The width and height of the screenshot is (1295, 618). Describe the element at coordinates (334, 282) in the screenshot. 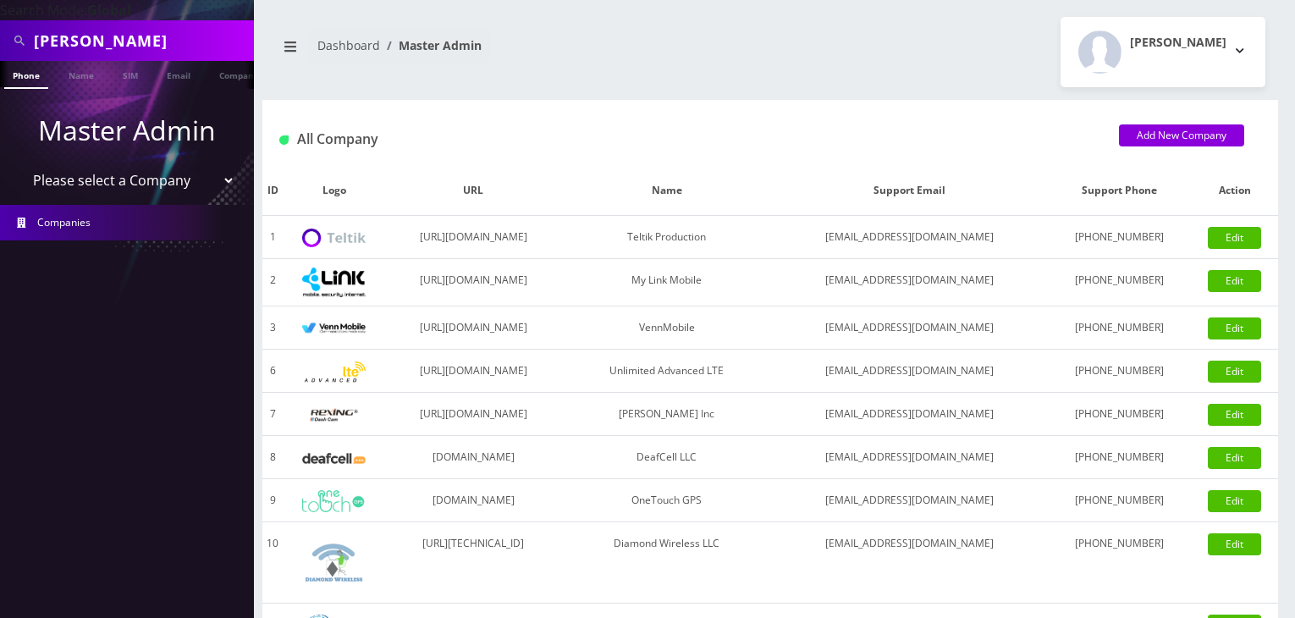

I see `img: My Link Mobile` at that location.